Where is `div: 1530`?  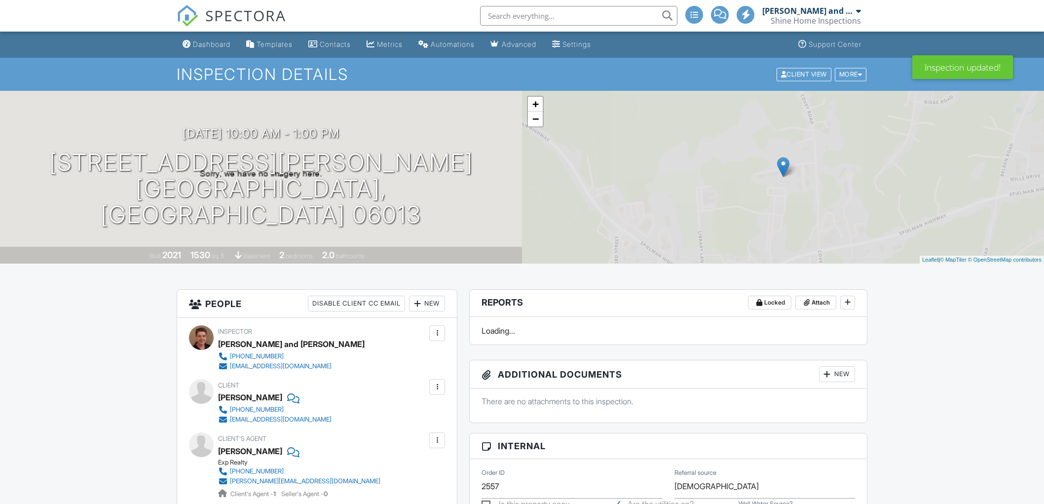 div: 1530 is located at coordinates (200, 255).